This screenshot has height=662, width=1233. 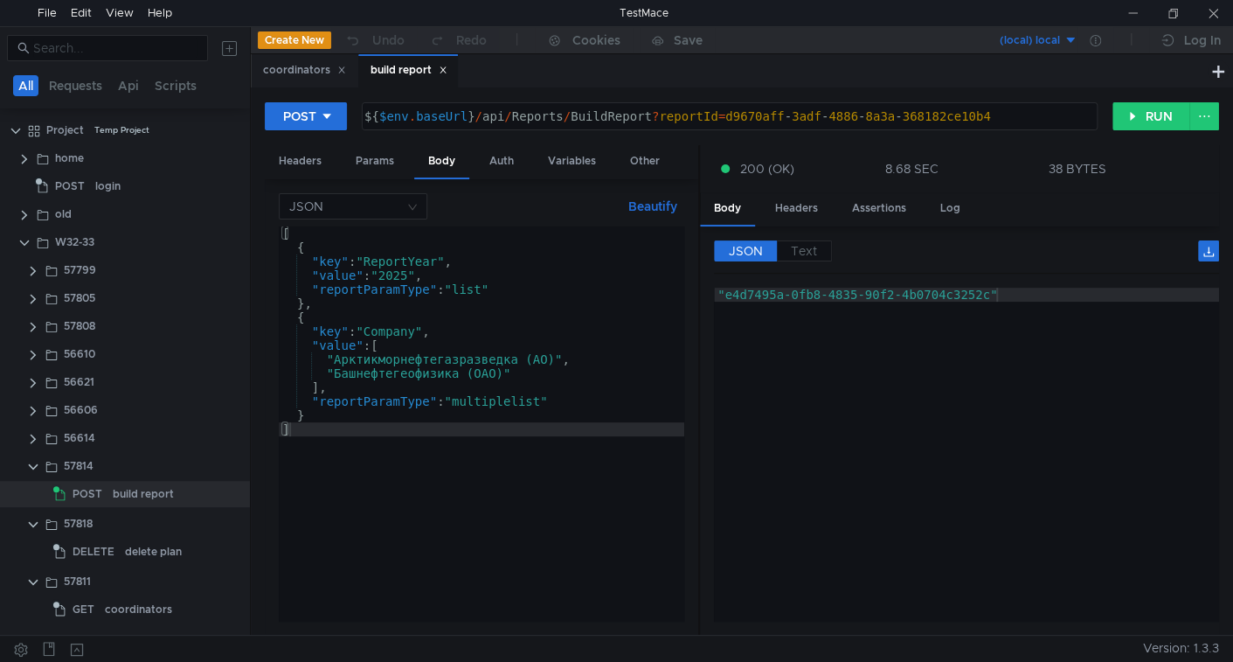 I want to click on button: (local) local, so click(x=1017, y=40).